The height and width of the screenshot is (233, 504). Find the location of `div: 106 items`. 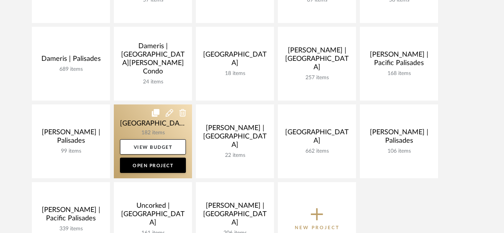

div: 106 items is located at coordinates (399, 151).